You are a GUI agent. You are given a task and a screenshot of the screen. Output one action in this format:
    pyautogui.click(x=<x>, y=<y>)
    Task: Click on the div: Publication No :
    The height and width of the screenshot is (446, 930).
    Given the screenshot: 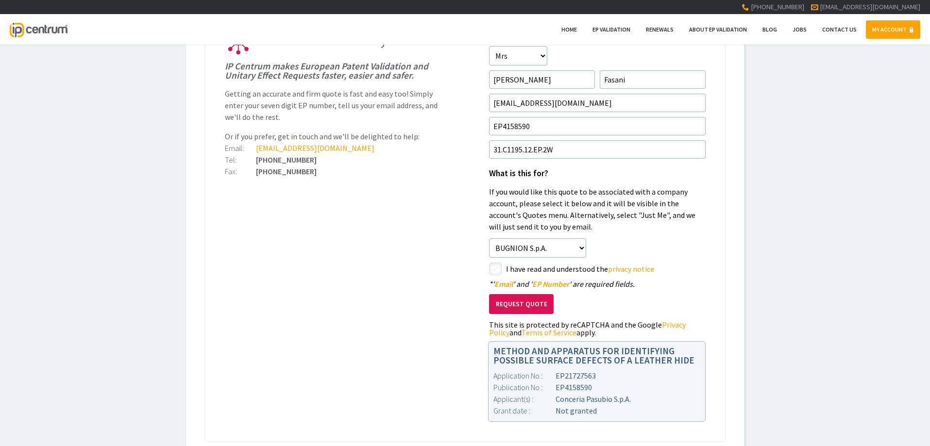 What is the action you would take?
    pyautogui.click(x=525, y=388)
    